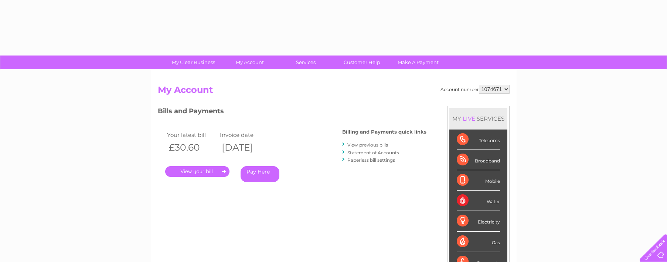 The width and height of the screenshot is (667, 262). Describe the element at coordinates (192, 135) in the screenshot. I see `td: Your latest bill` at that location.